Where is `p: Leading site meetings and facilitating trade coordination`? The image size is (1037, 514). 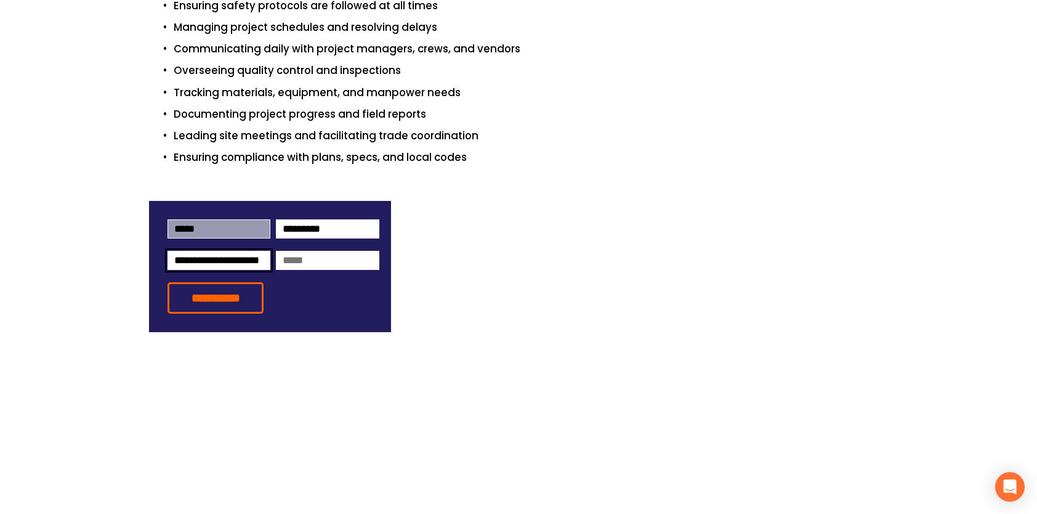 p: Leading site meetings and facilitating trade coordination is located at coordinates (531, 135).